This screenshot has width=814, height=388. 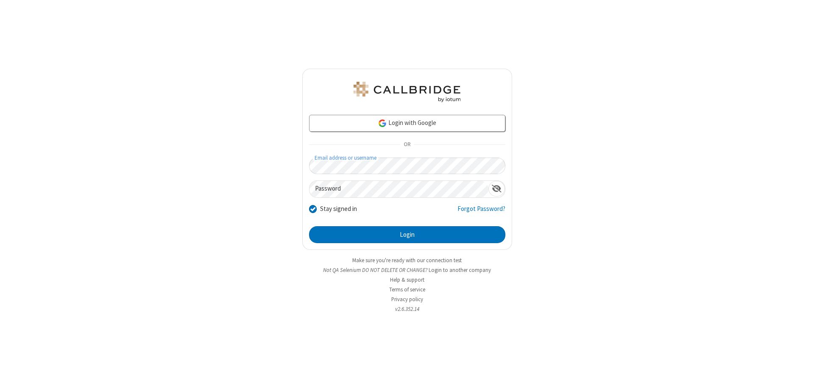 I want to click on span: OR, so click(x=407, y=145).